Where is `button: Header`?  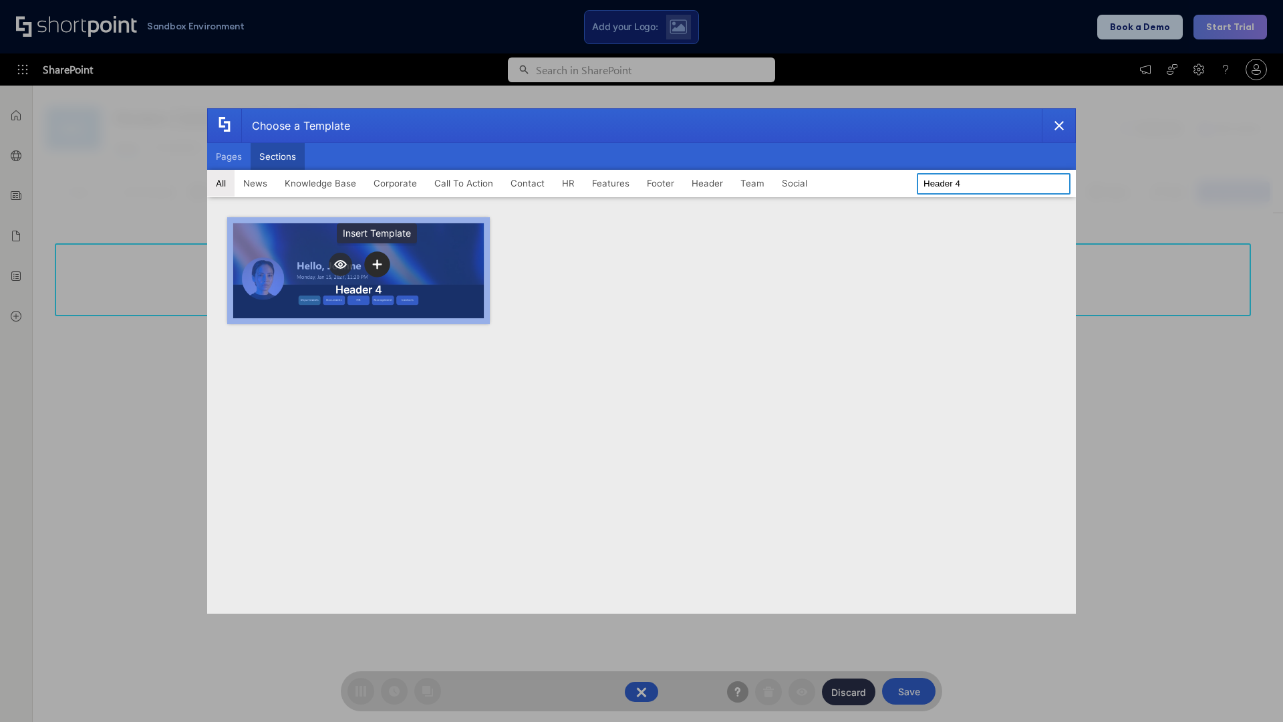
button: Header is located at coordinates (707, 183).